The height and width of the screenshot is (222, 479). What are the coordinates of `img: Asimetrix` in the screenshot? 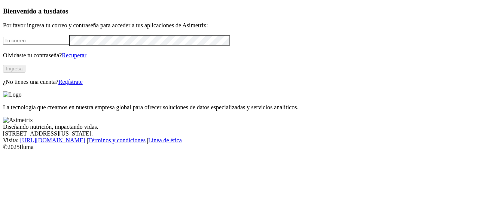 It's located at (18, 120).